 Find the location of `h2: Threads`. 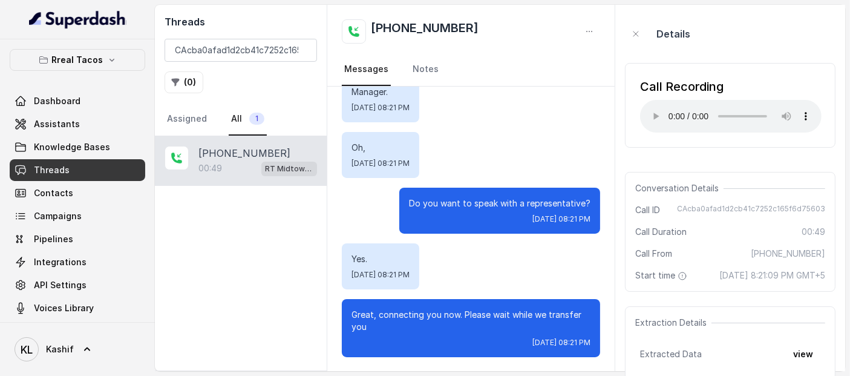

h2: Threads is located at coordinates (241, 22).